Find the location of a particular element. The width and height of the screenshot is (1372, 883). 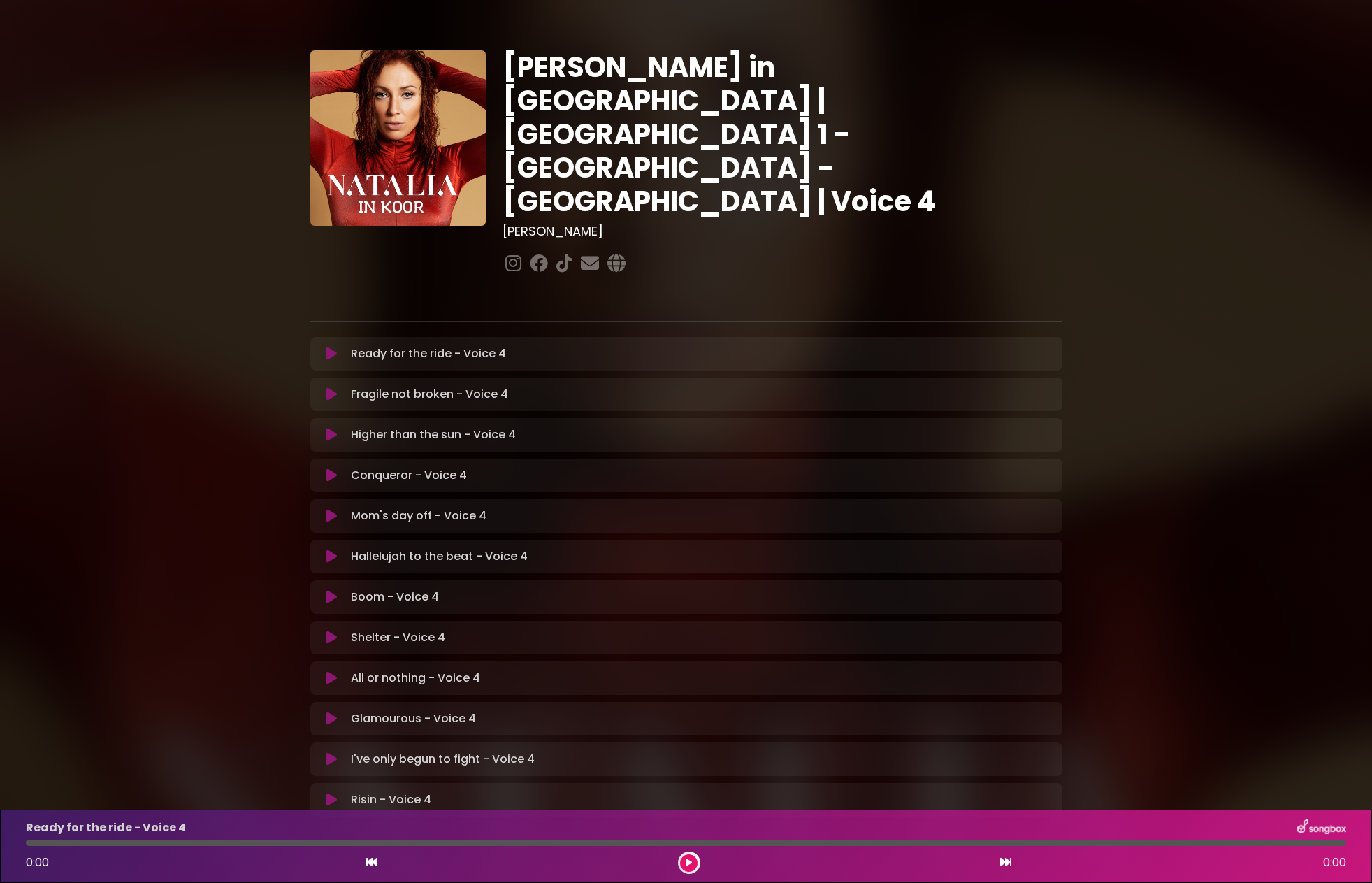

p: I've only begun to fight - Voice 4 is located at coordinates (442, 759).